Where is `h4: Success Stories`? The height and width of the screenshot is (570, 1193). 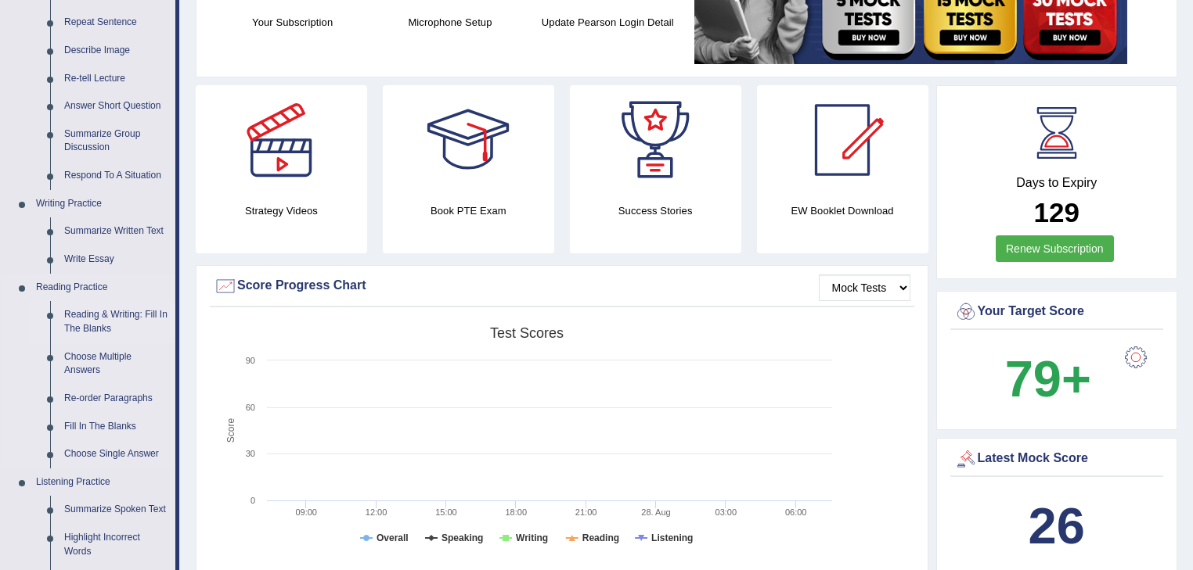
h4: Success Stories is located at coordinates (655, 211).